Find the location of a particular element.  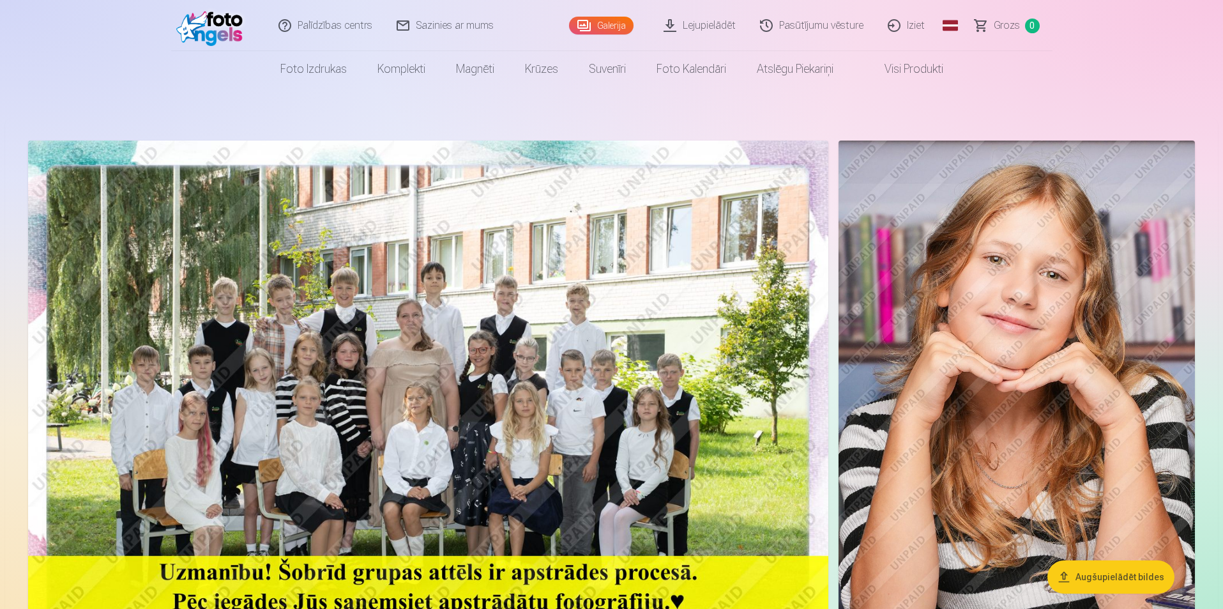

span: 0 is located at coordinates (1032, 26).